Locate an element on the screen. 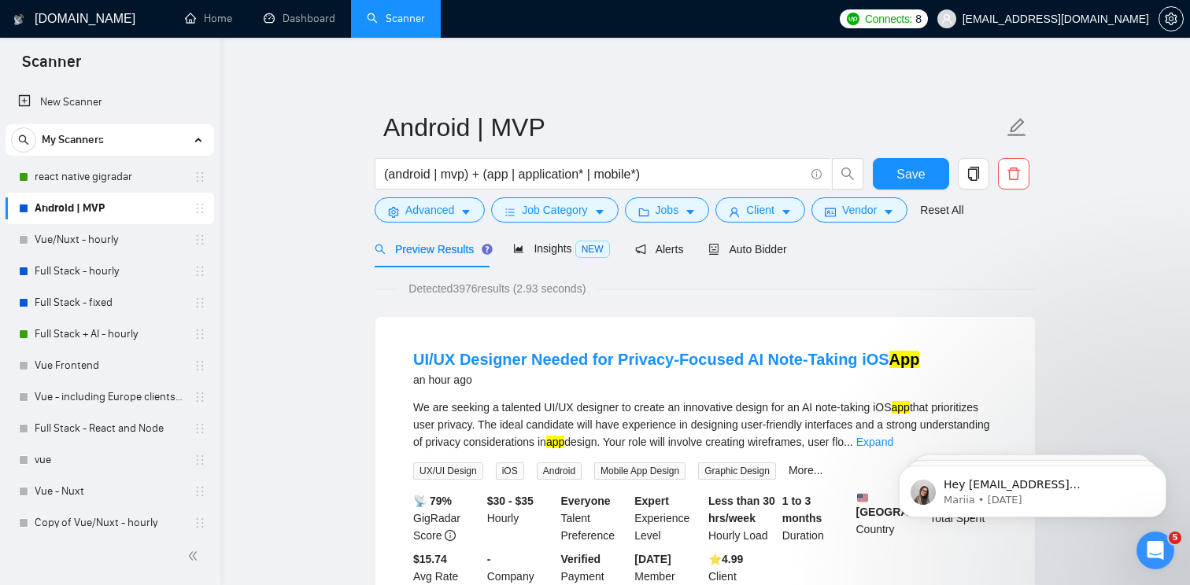 Image resolution: width=1190 pixels, height=585 pixels. p: Message from Mariia, sent 6d ago is located at coordinates (170, 68).